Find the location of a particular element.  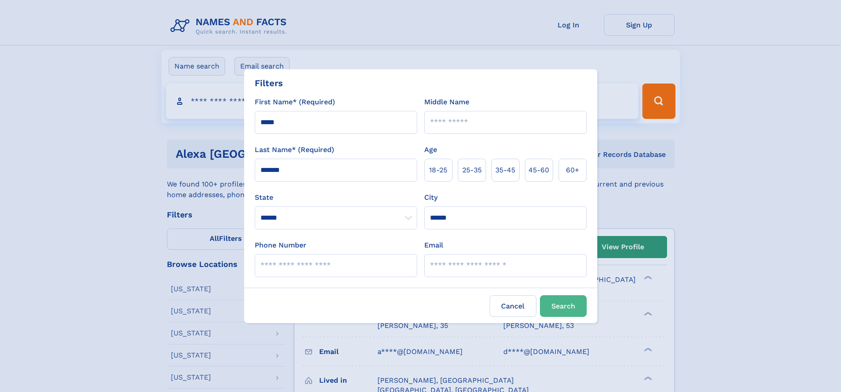

label: First Name* (Required) is located at coordinates (295, 102).